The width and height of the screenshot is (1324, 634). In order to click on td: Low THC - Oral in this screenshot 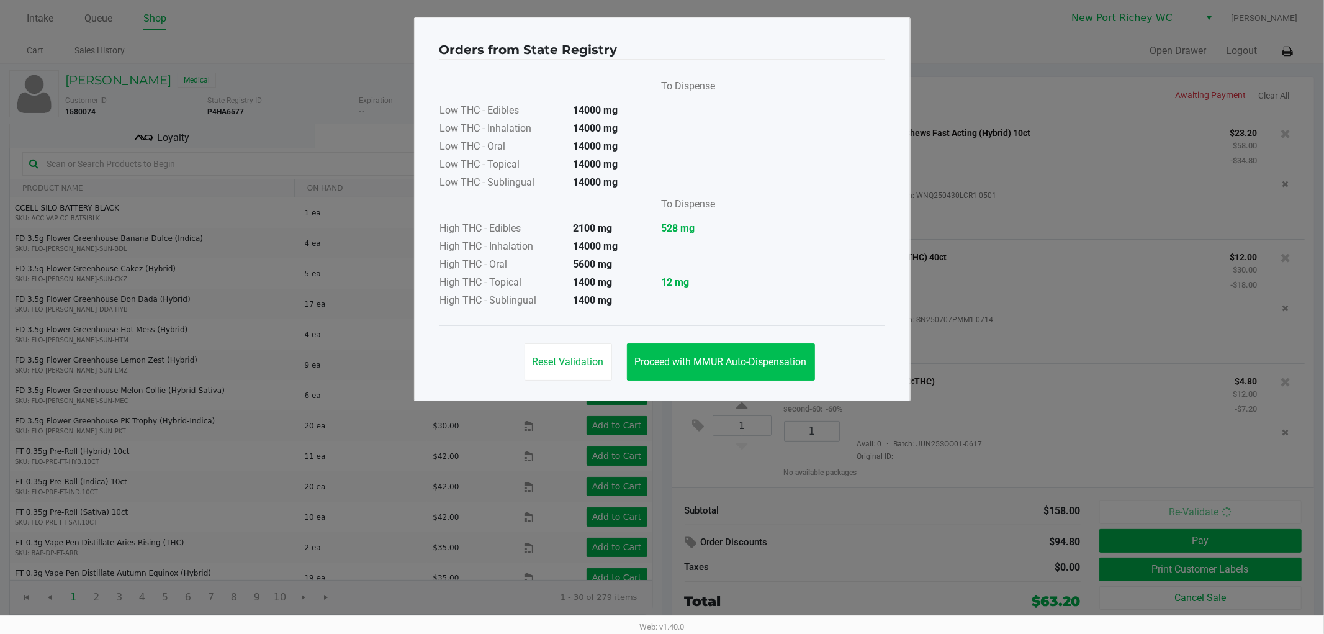, I will do `click(502, 147)`.